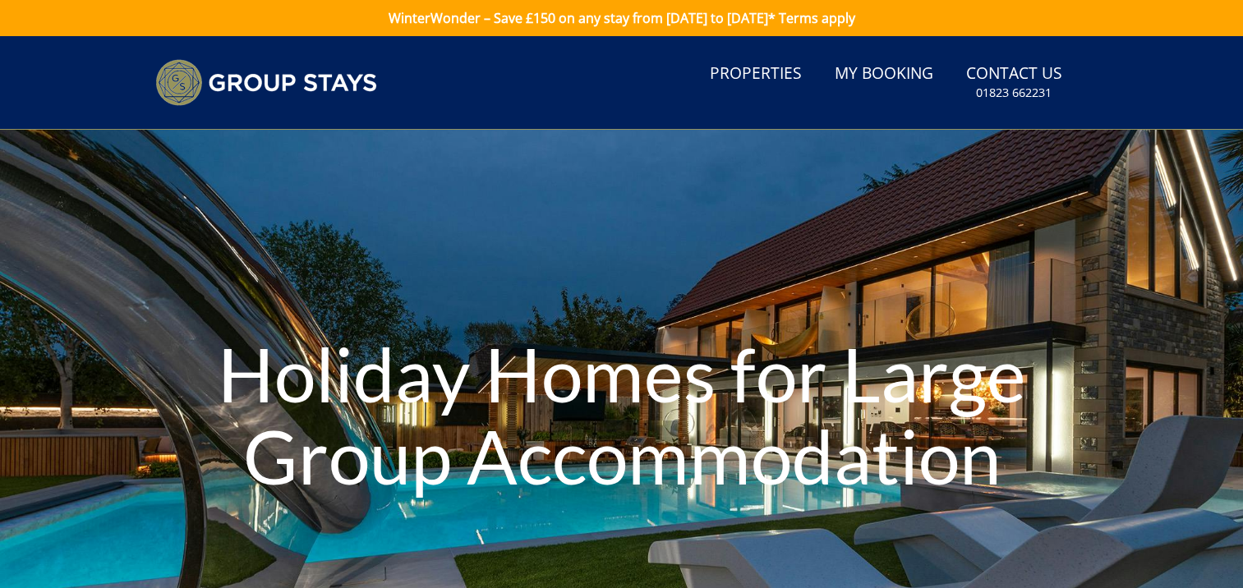 The height and width of the screenshot is (588, 1243). What do you see at coordinates (1013, 93) in the screenshot?
I see `small: 01823 662231` at bounding box center [1013, 93].